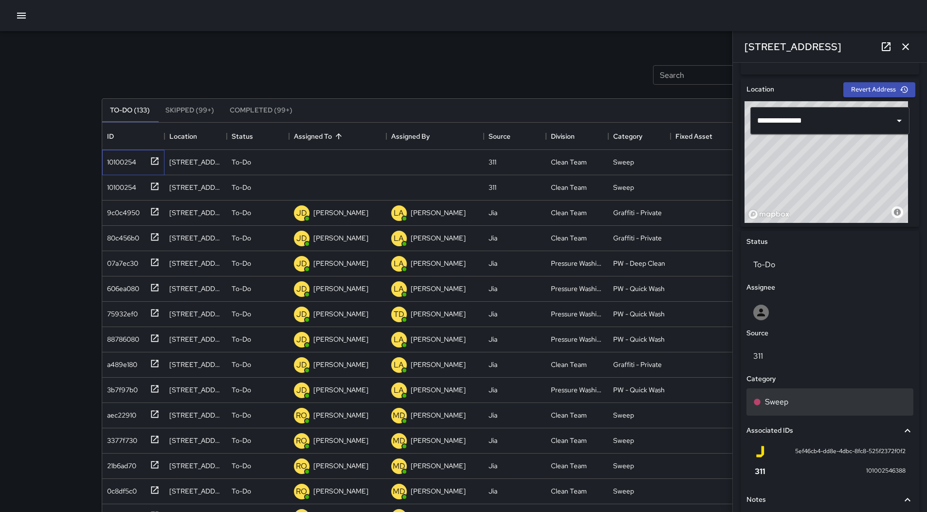 The image size is (927, 512). Describe the element at coordinates (120, 413) in the screenshot. I see `div: aec22910` at that location.